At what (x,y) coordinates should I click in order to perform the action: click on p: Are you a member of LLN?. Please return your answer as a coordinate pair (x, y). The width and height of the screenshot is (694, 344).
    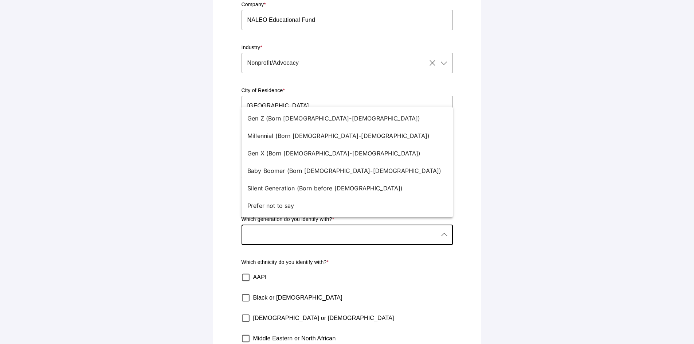
    Looking at the image, I should click on (347, 177).